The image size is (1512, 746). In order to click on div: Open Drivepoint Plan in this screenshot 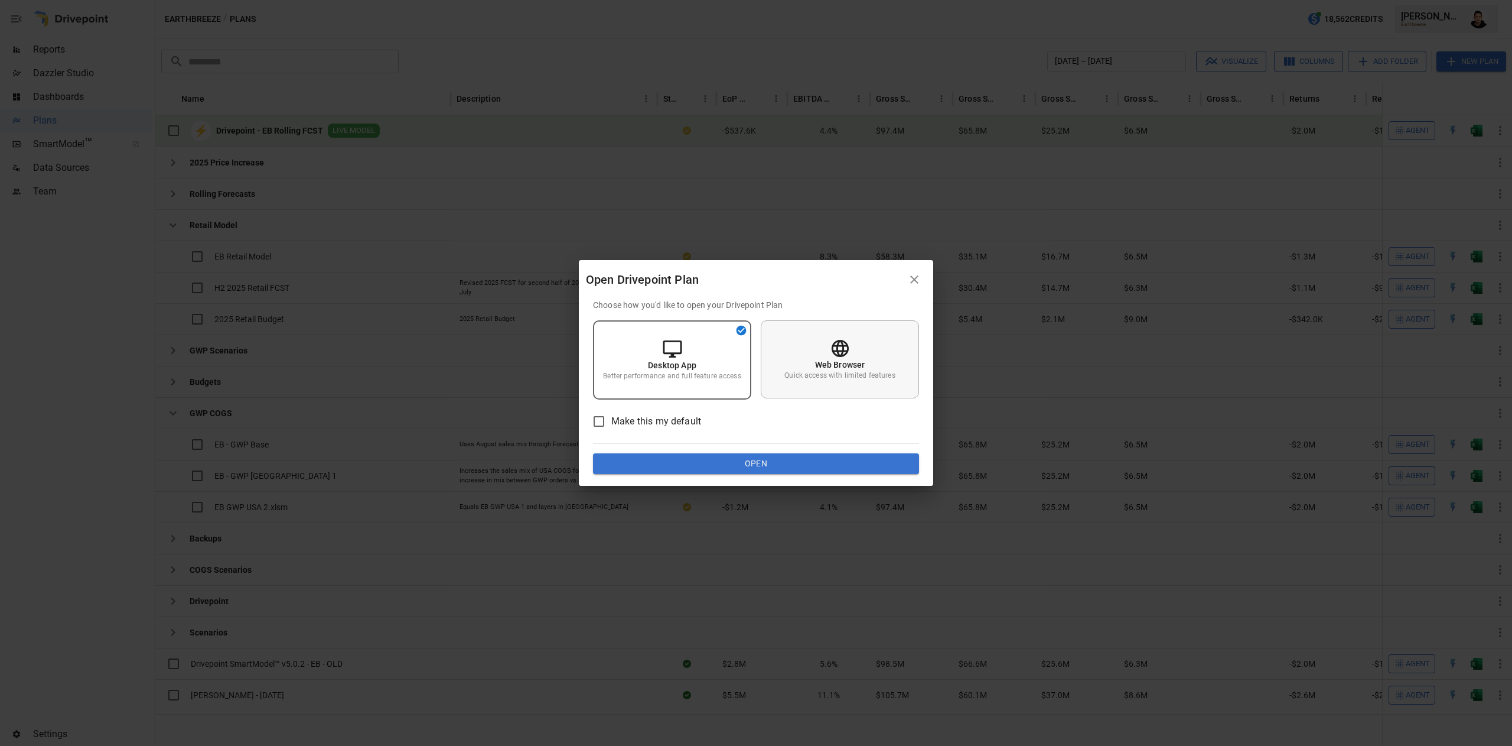, I will do `click(744, 279)`.